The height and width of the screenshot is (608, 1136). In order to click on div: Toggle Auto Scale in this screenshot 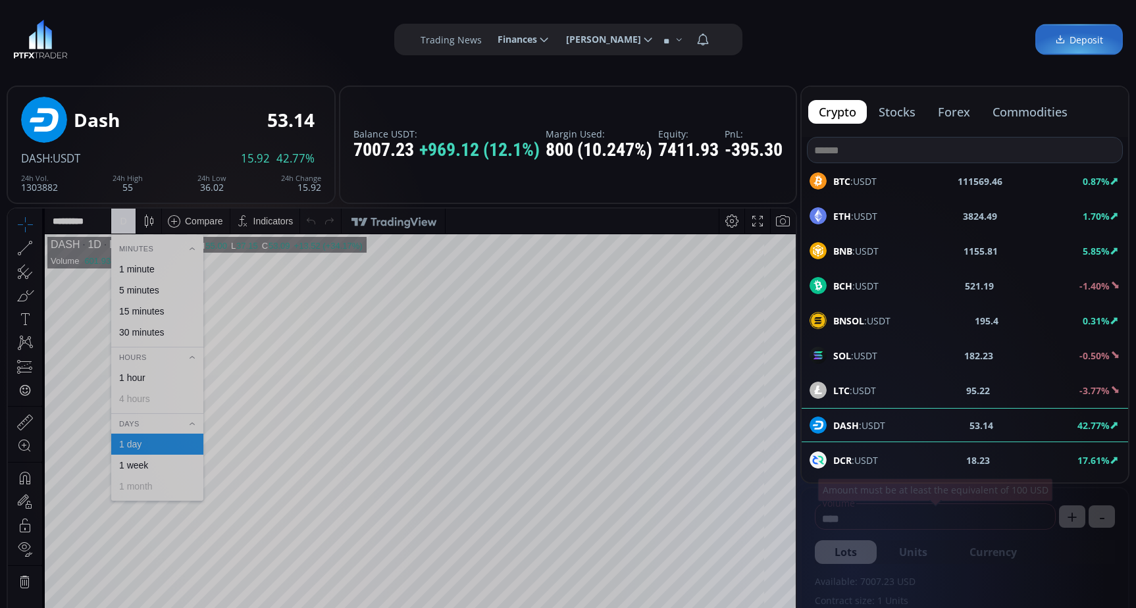, I will do `click(771, 583)`.